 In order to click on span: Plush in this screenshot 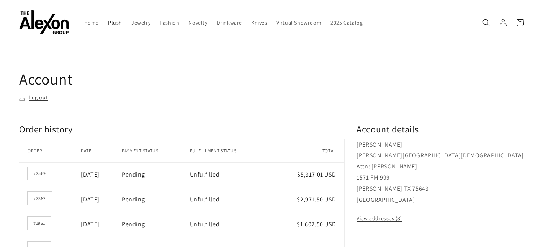, I will do `click(115, 23)`.